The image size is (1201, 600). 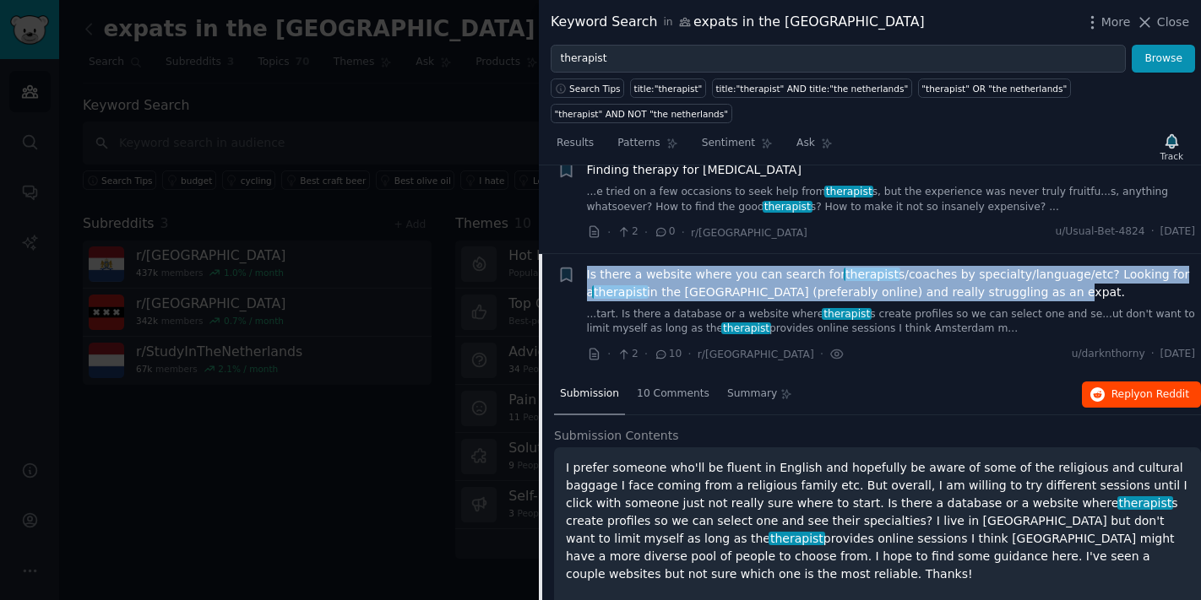 I want to click on span: Ask, so click(x=806, y=144).